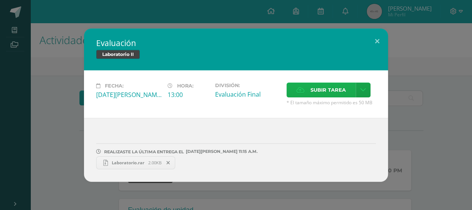 This screenshot has height=210, width=472. I want to click on span: * El tamaño máximo permitido es 50 MB, so click(331, 102).